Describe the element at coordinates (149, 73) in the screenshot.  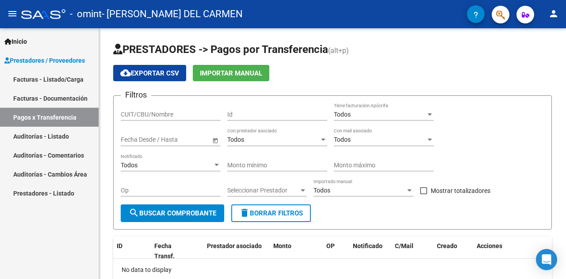
I see `button: Exportar CSV` at that location.